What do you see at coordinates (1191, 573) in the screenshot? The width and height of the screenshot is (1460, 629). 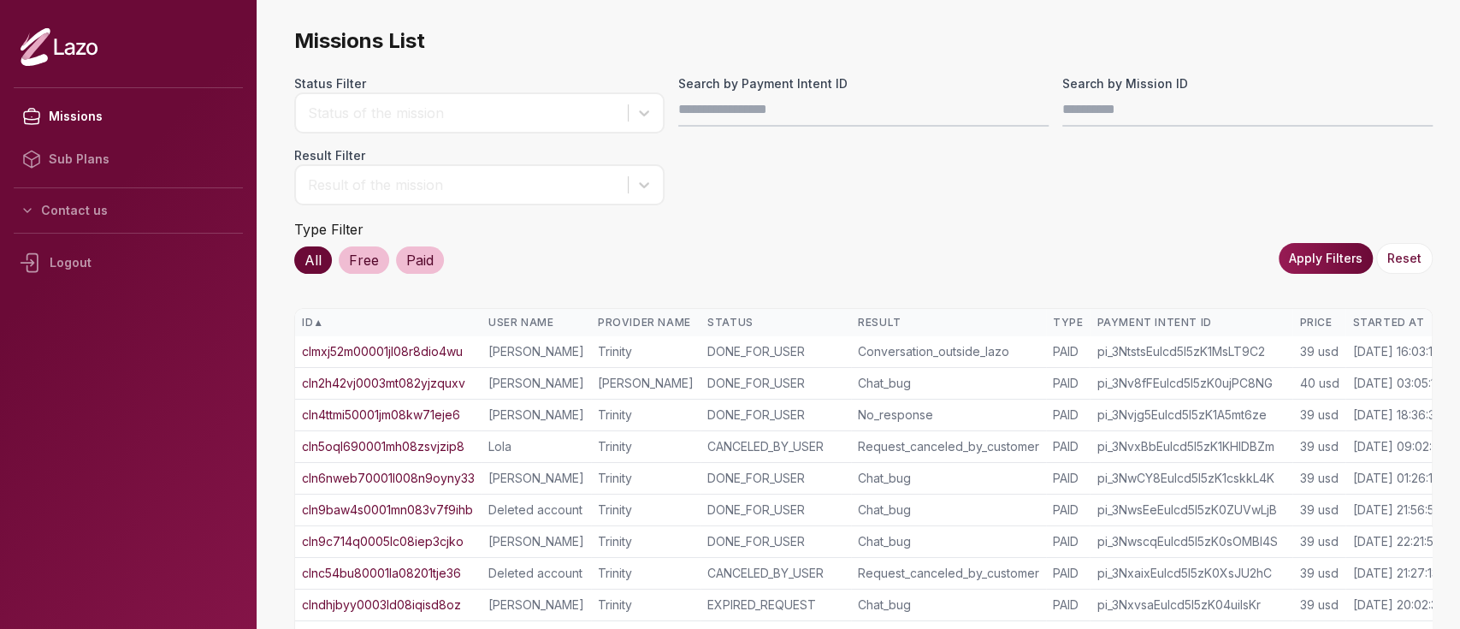 I see `div: pi_3NxaixEulcd5I5zK0XsJU2hC` at bounding box center [1191, 573].